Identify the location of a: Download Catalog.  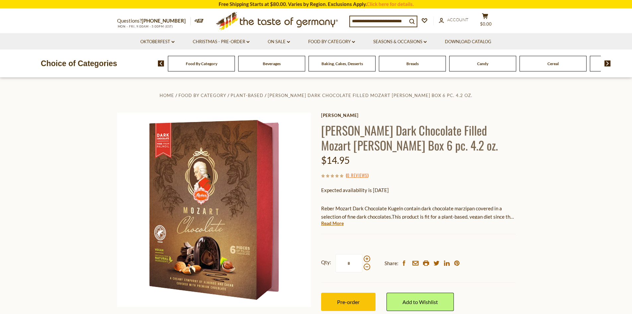
(468, 42).